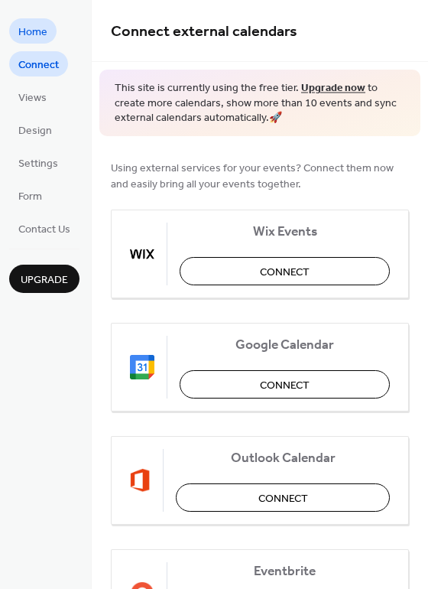  Describe the element at coordinates (284, 231) in the screenshot. I see `span: Wix Events` at that location.